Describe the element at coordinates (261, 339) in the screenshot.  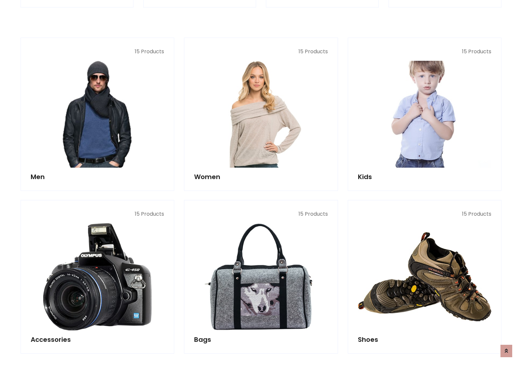
I see `h5: Bags` at that location.